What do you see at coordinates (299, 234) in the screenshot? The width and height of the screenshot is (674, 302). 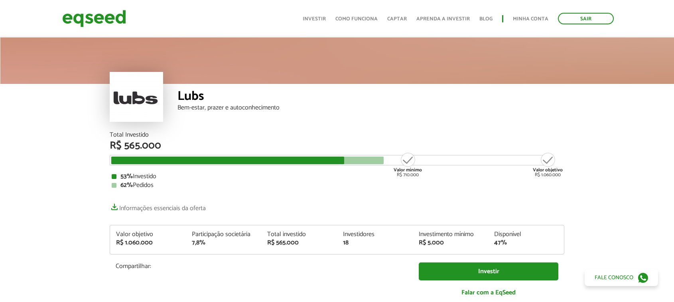 I see `div: Total investido` at bounding box center [299, 234].